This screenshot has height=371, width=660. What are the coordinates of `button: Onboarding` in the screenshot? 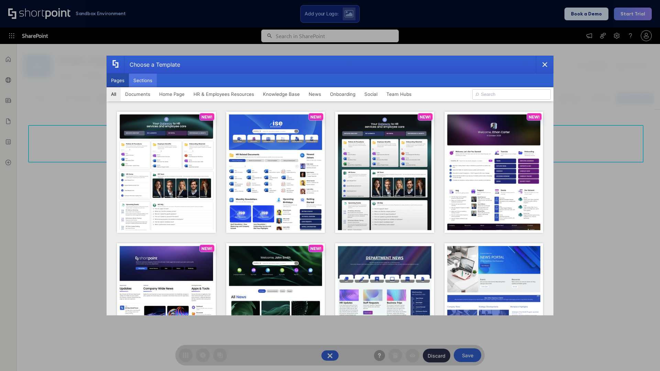 It's located at (343, 94).